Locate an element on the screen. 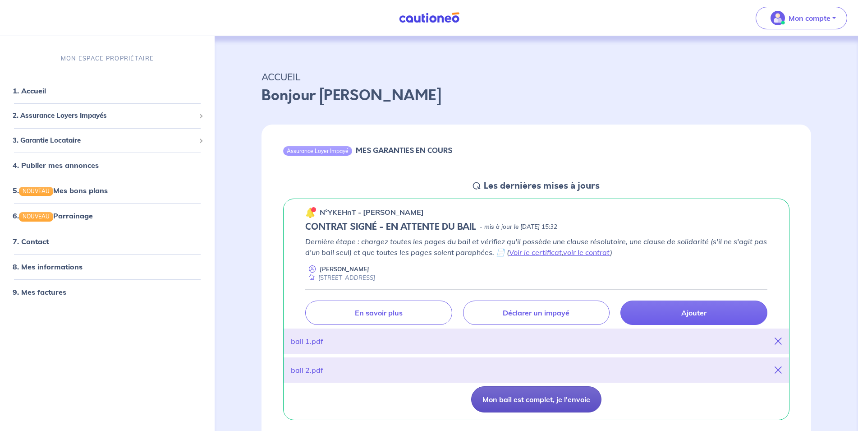  div: 8. Mes informations is located at coordinates (107, 266).